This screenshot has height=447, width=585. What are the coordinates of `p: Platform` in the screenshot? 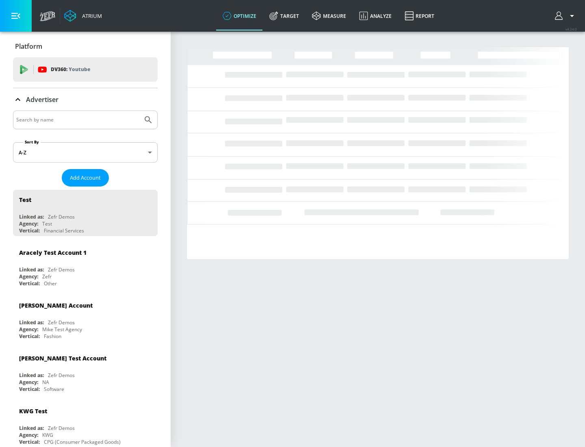 It's located at (28, 46).